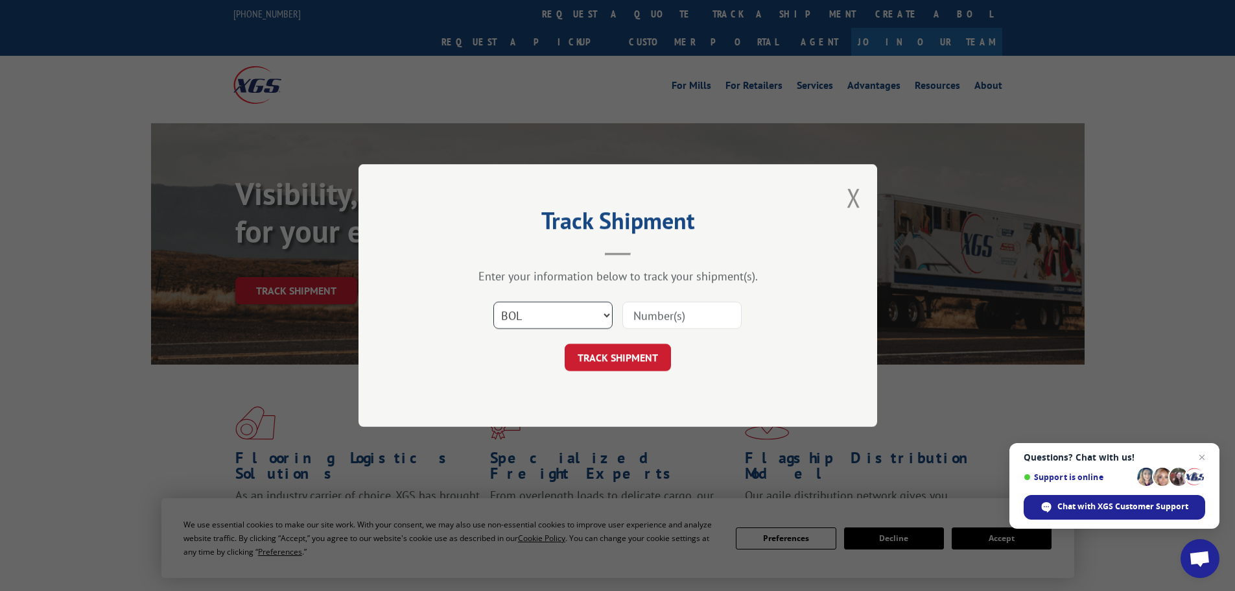 This screenshot has height=591, width=1235. I want to click on button: TRACK SHIPMENT, so click(618, 357).